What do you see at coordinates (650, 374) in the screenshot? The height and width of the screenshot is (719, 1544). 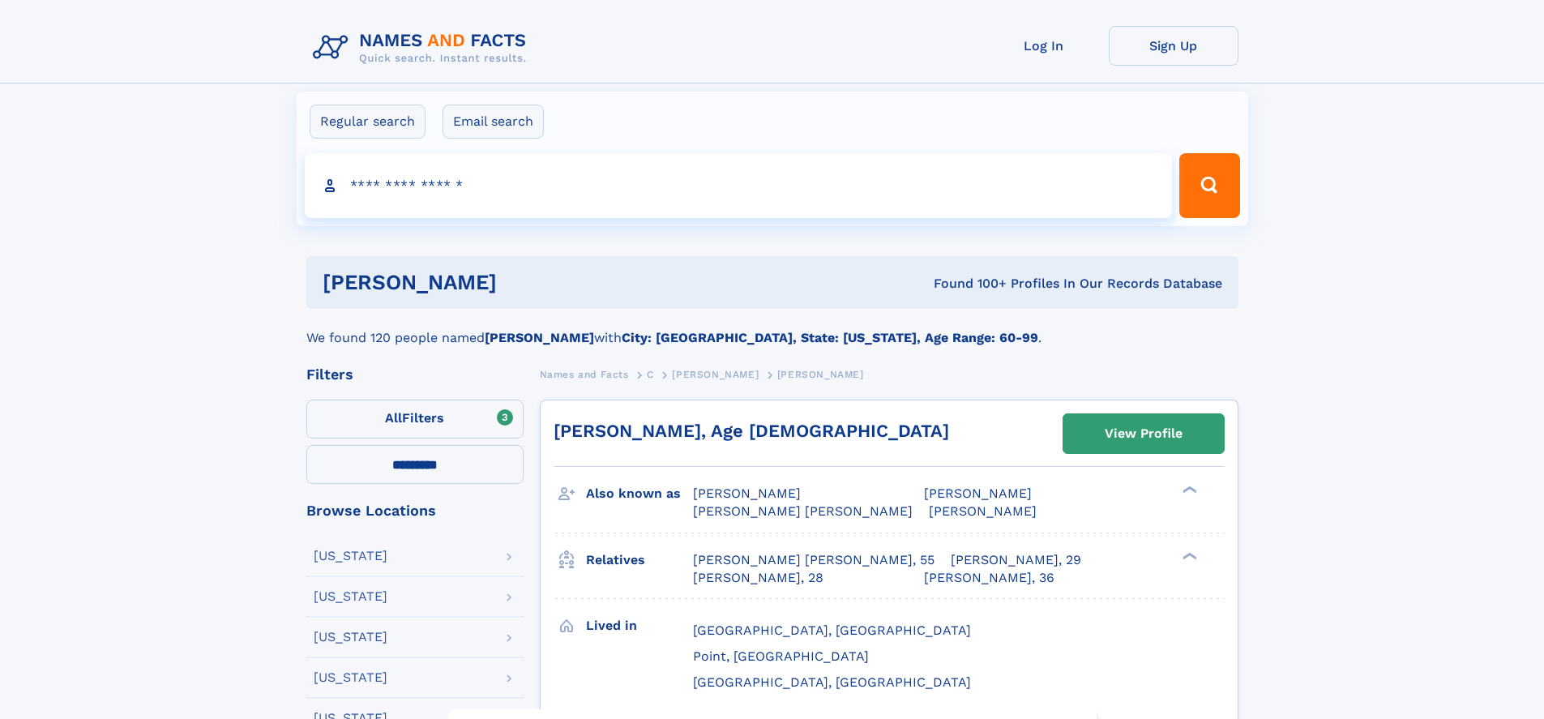 I see `a: C` at bounding box center [650, 374].